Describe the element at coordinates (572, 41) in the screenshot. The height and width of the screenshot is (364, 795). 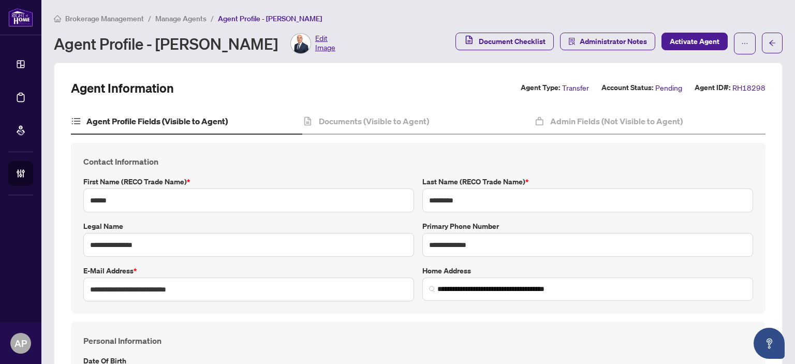
I see `span: solution` at that location.